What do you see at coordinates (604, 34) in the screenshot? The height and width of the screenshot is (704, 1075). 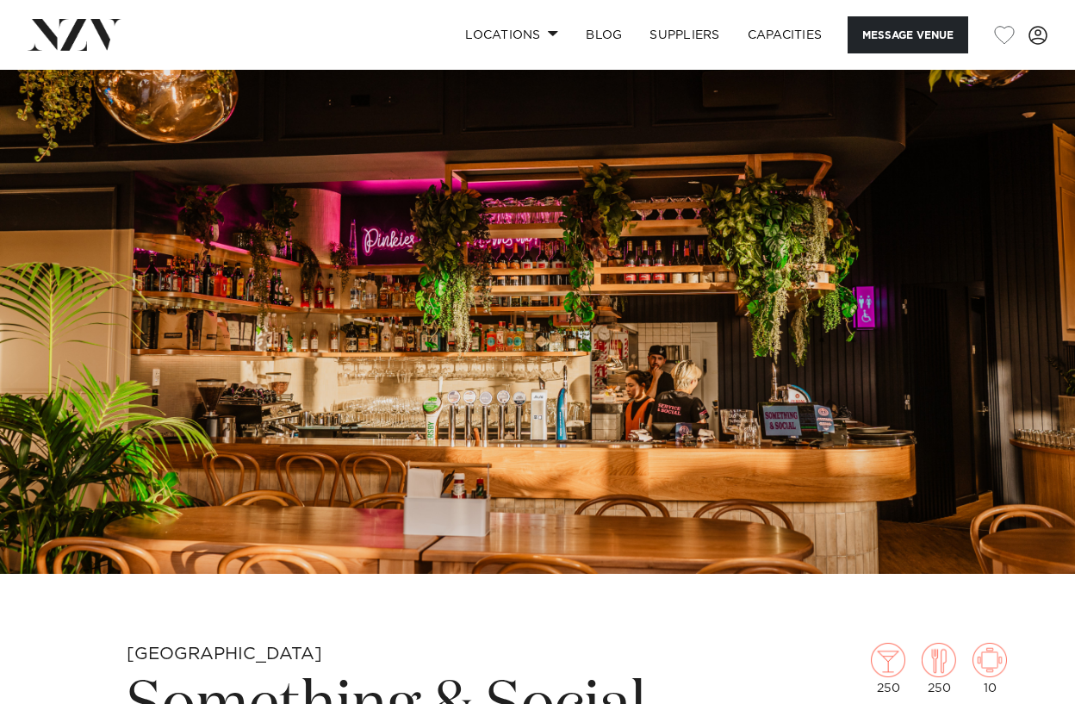 I see `a: BLOG` at bounding box center [604, 34].